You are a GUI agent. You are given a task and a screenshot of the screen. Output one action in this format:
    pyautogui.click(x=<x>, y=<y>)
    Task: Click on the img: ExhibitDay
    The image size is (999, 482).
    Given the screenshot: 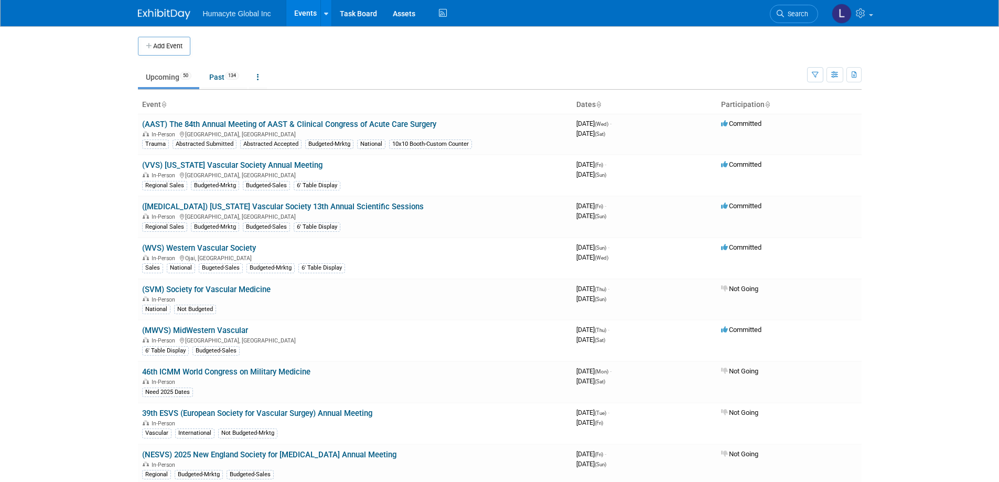 What is the action you would take?
    pyautogui.click(x=164, y=14)
    